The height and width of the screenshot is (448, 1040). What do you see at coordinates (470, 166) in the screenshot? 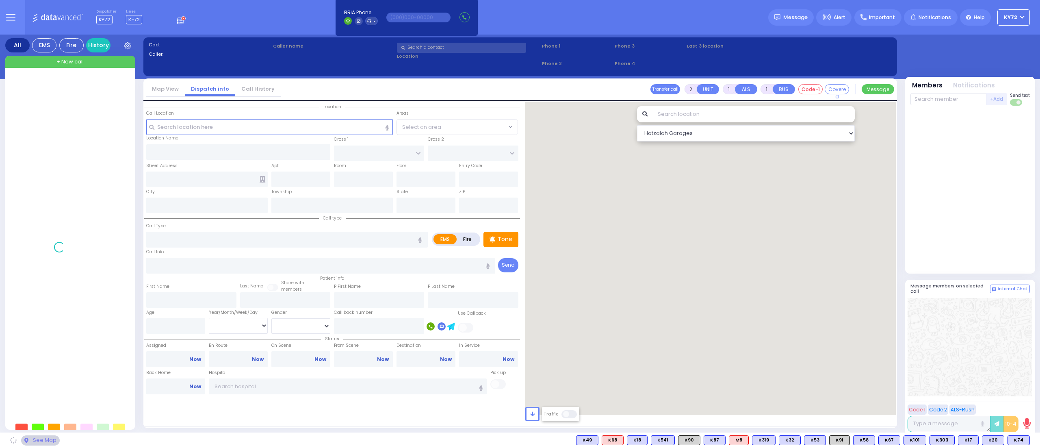
I see `label: Entry Code` at bounding box center [470, 166].